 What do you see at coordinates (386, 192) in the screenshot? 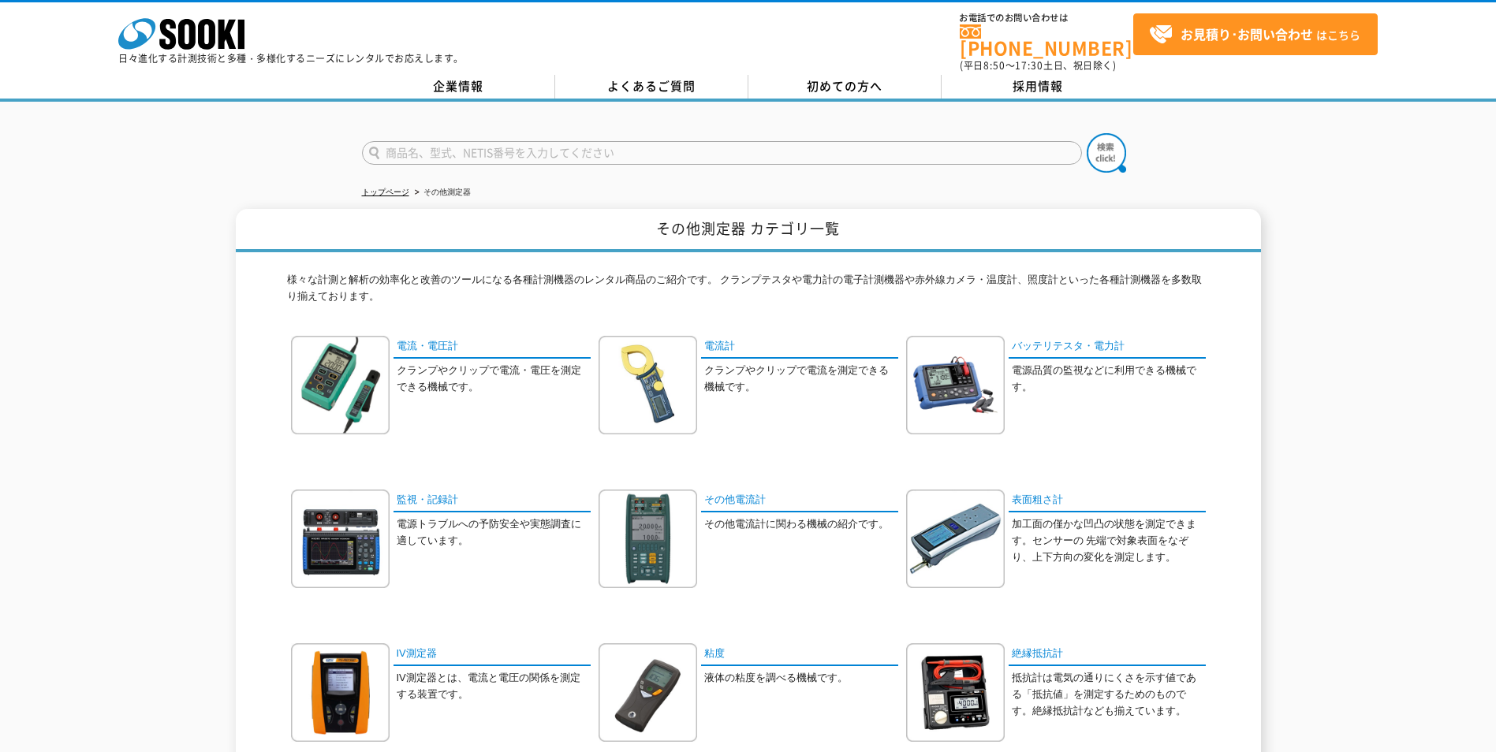
I see `a: トップページ` at bounding box center [386, 192].